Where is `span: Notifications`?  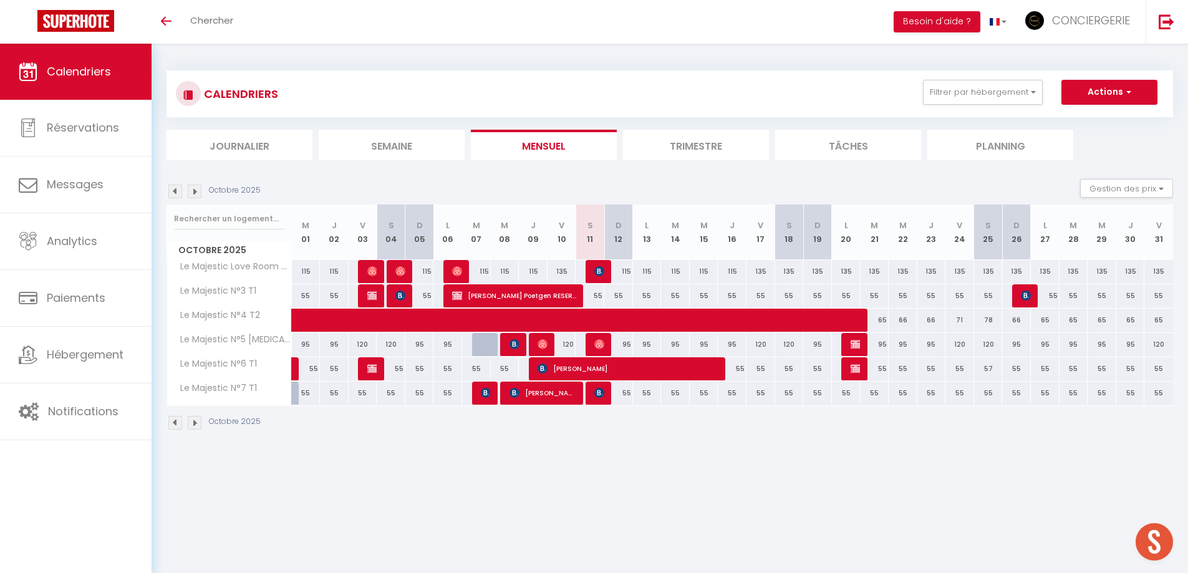
span: Notifications is located at coordinates (83, 411).